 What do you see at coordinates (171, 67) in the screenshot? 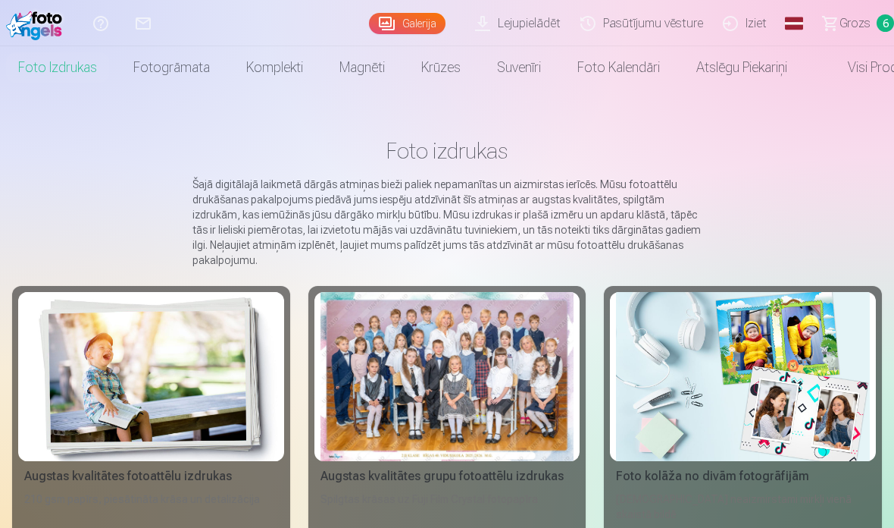
I see `a: Fotogrāmata` at bounding box center [171, 67].